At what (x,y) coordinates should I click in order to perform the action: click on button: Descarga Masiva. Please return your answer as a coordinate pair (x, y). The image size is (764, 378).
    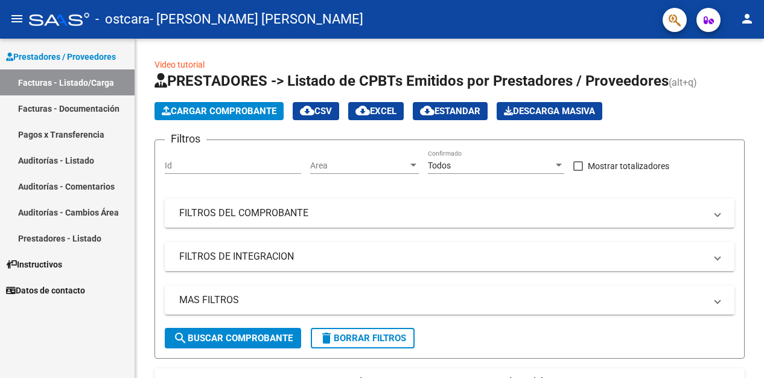
    Looking at the image, I should click on (549, 111).